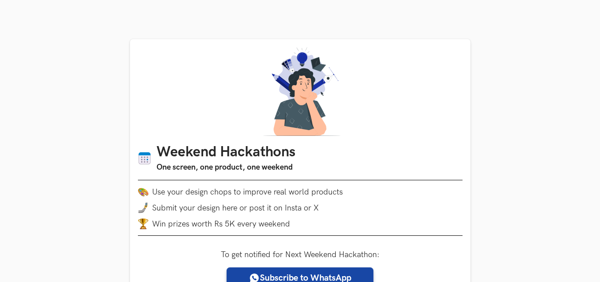 The height and width of the screenshot is (282, 600). I want to click on img: palette.png, so click(143, 192).